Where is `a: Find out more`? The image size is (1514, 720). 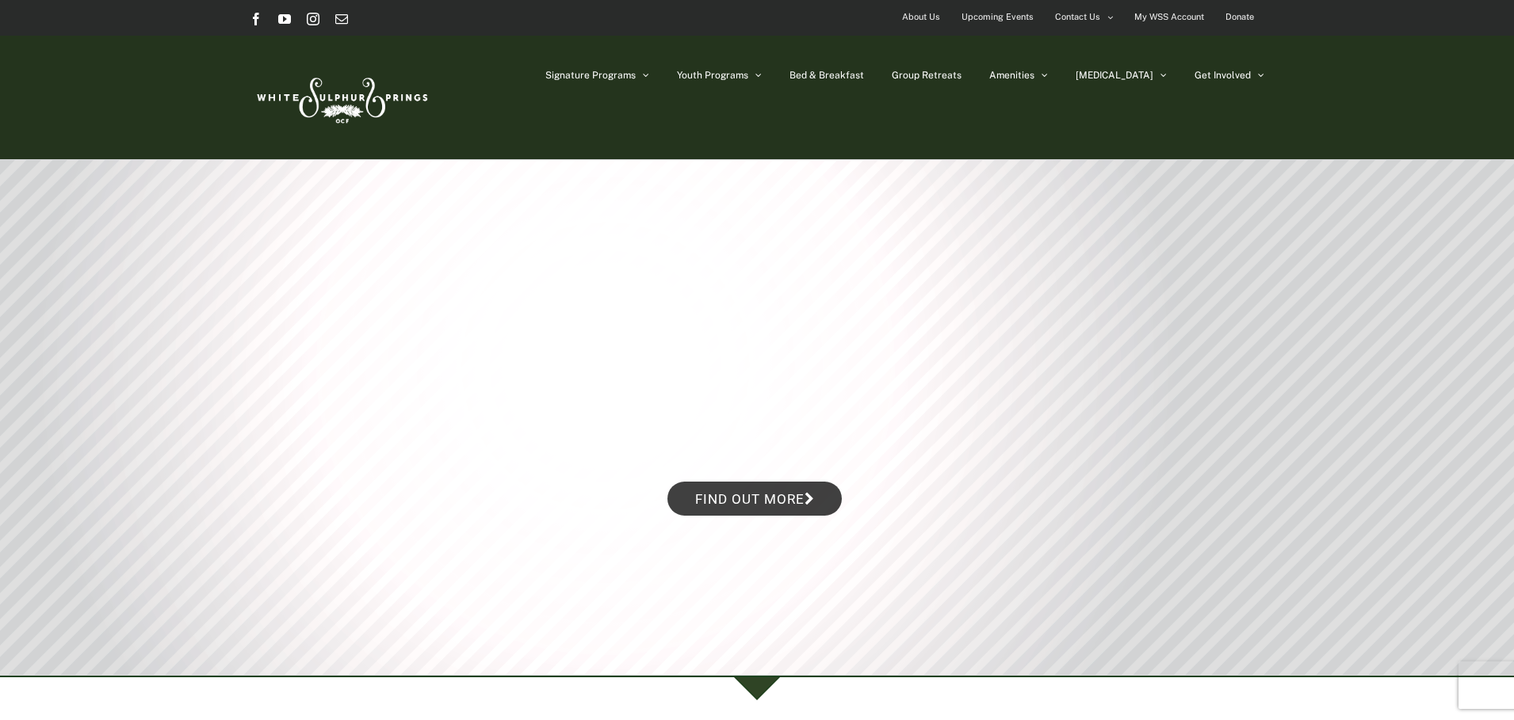 a: Find out more is located at coordinates (754, 498).